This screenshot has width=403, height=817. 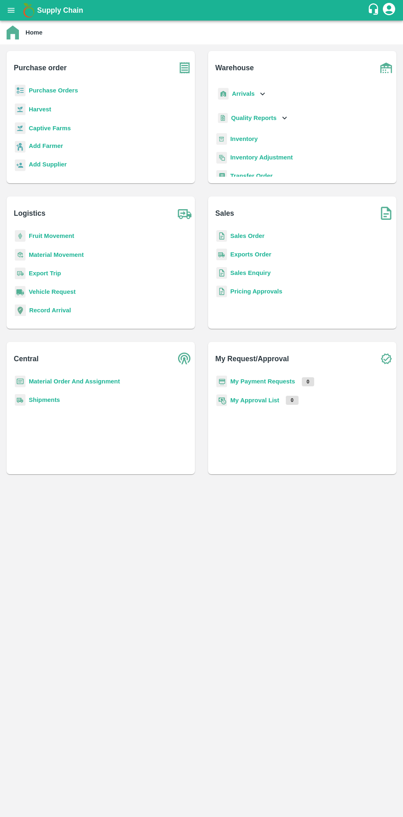 I want to click on img: payment, so click(x=221, y=381).